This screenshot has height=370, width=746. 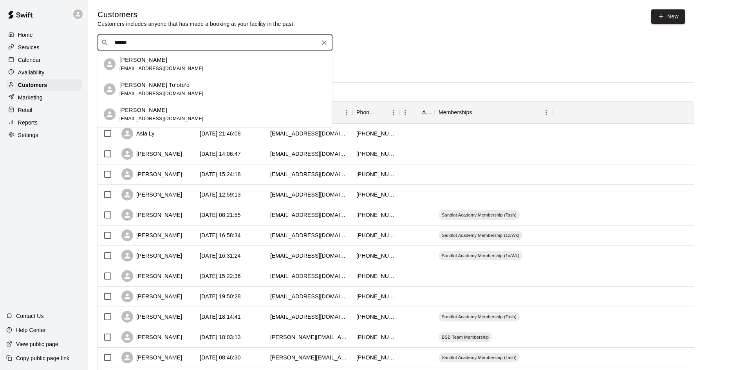 I want to click on p: Copy public page link, so click(x=43, y=358).